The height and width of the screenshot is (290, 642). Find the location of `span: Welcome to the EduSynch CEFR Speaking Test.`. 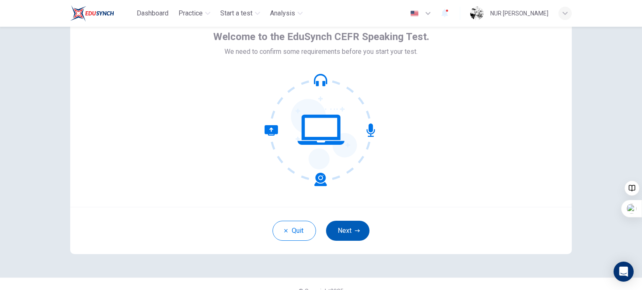

span: Welcome to the EduSynch CEFR Speaking Test. is located at coordinates (321, 37).